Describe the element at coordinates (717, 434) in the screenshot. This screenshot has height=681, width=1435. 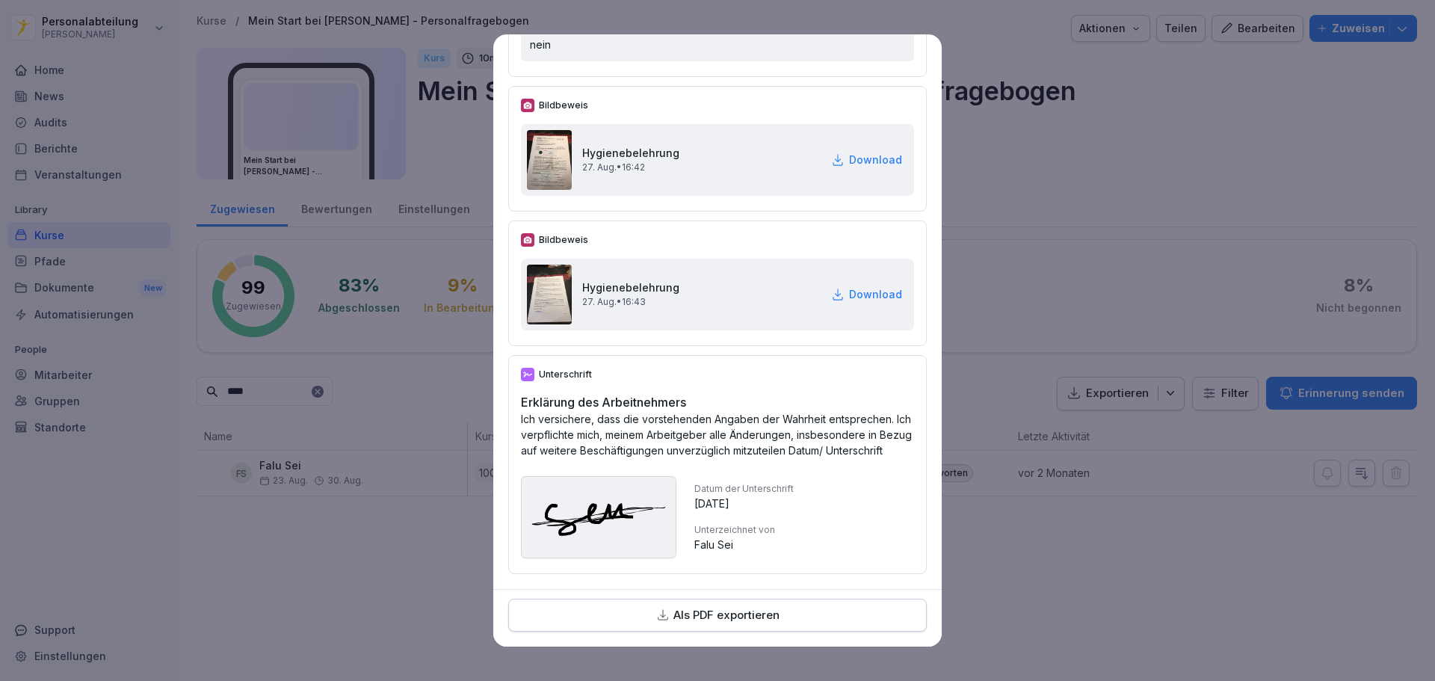
I see `p: Ich versichere, dass die vorstehenden Angaben der Wahrheit entsprechen. Ich verpflichte mich, mei...` at that location.